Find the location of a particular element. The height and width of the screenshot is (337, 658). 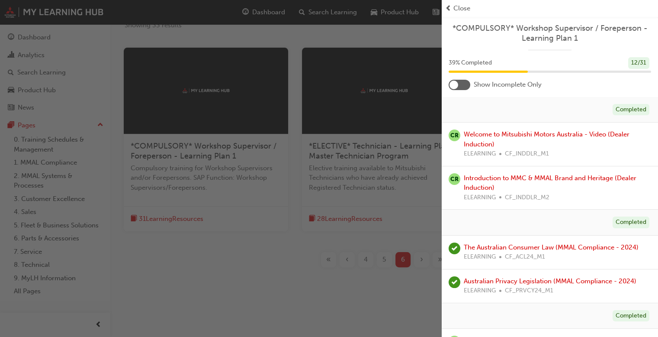

span: 39 % Completed is located at coordinates (470, 63).